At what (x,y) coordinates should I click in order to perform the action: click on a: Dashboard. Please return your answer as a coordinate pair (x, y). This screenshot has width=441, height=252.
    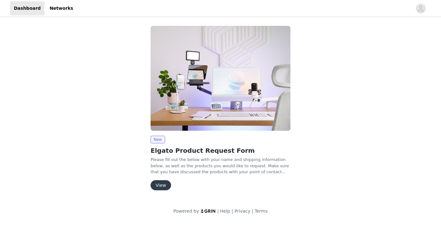
    Looking at the image, I should click on (27, 8).